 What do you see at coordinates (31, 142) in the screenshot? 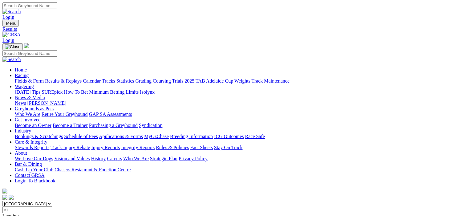
I see `a: Care & Integrity` at bounding box center [31, 142].